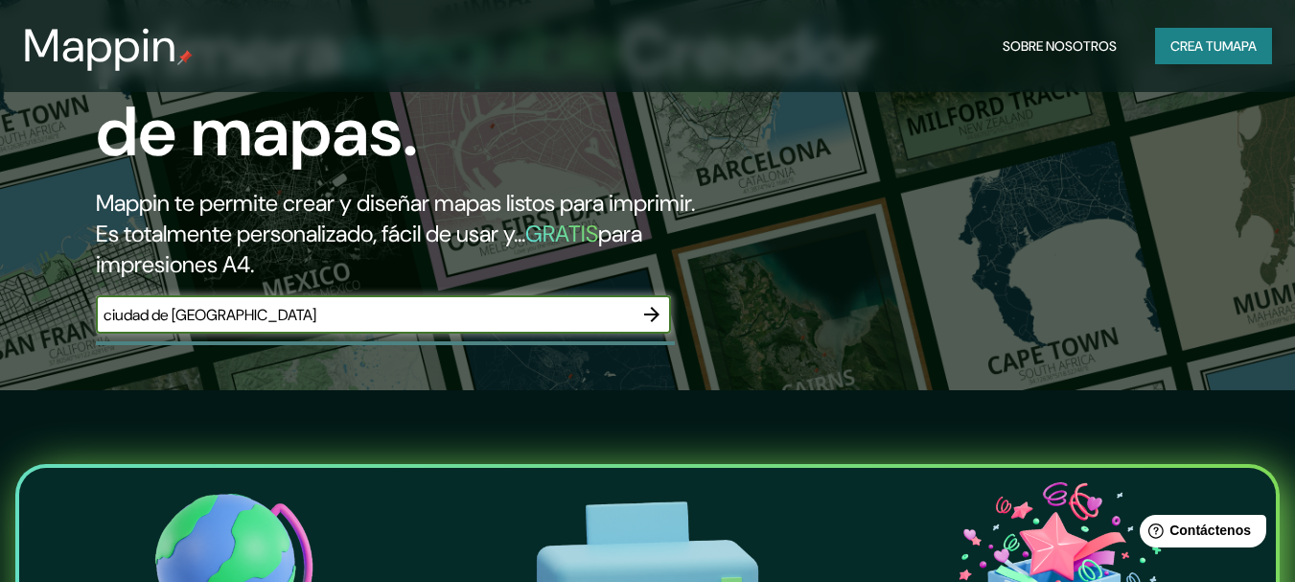 The width and height of the screenshot is (1295, 582). I want to click on font: GRATIS, so click(562, 233).